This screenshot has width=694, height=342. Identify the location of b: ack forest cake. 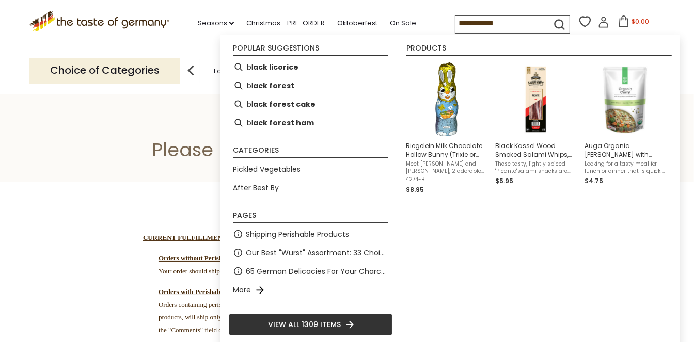
(284, 104).